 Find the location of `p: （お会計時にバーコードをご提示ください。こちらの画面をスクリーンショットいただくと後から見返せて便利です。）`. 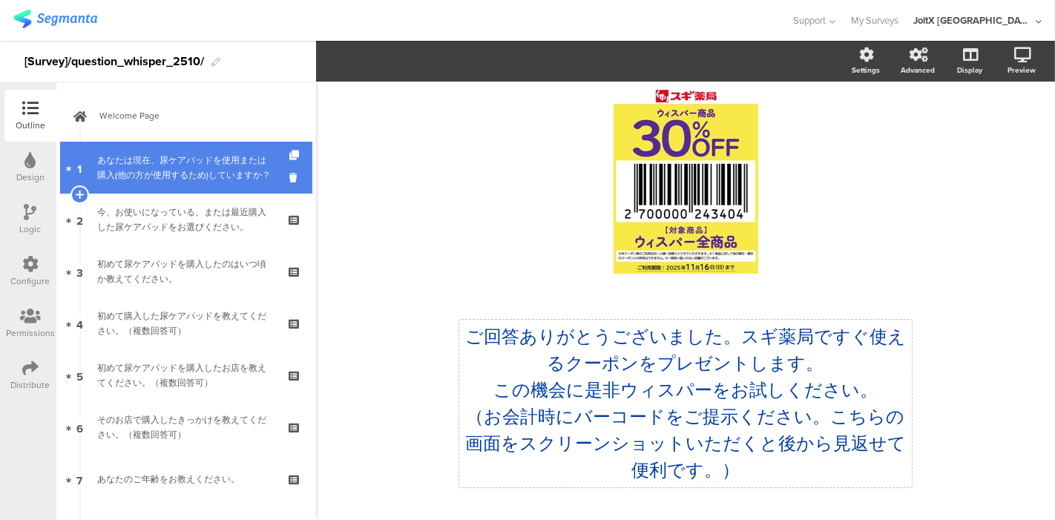

p: （お会計時にバーコードをご提示ください。こちらの画面をスクリーンショットいただくと後から見返せて便利です。） is located at coordinates (685, 444).